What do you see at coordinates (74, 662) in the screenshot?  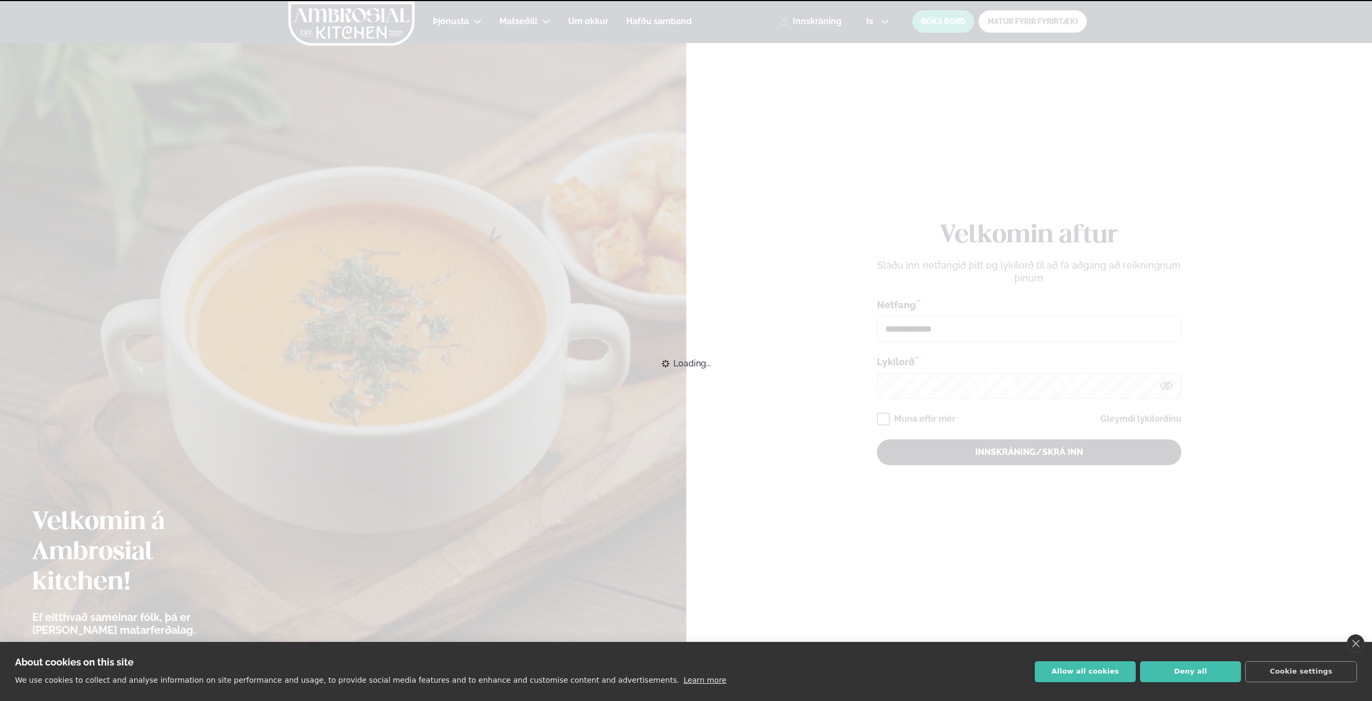 I see `strong: About cookies on this site` at bounding box center [74, 662].